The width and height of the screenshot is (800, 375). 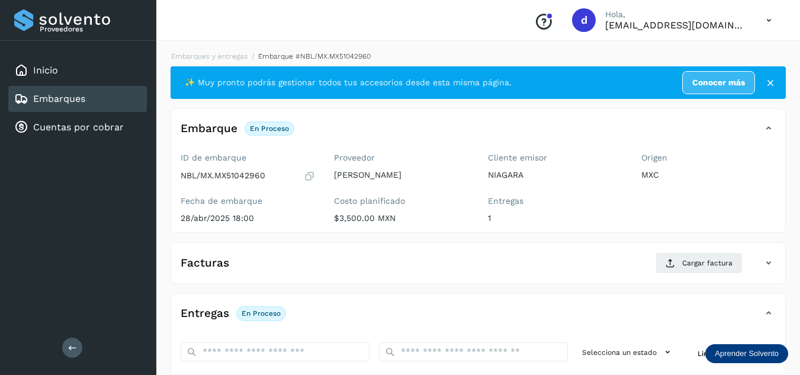 What do you see at coordinates (247, 157) in the screenshot?
I see `label: ID de embarque` at bounding box center [247, 157].